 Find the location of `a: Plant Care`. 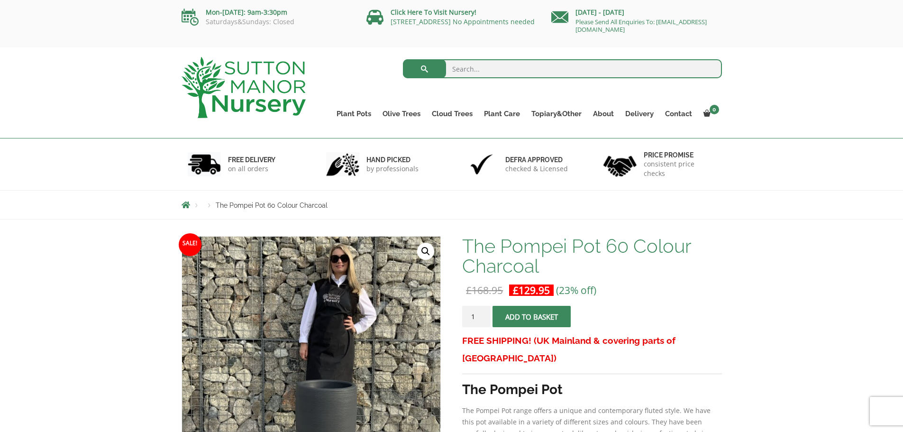

a: Plant Care is located at coordinates (502, 114).